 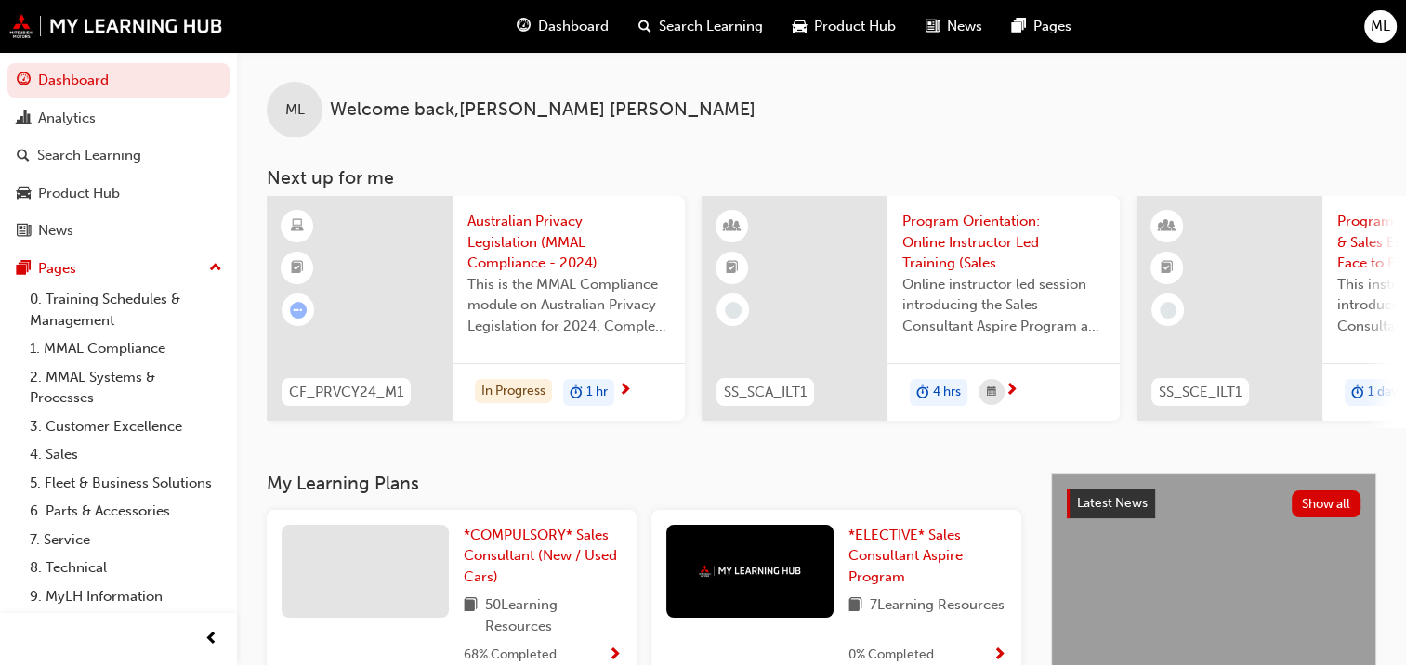 What do you see at coordinates (927, 557) in the screenshot?
I see `a: *ELECTIVE* Sales Consultant Aspire Program` at bounding box center [927, 557].